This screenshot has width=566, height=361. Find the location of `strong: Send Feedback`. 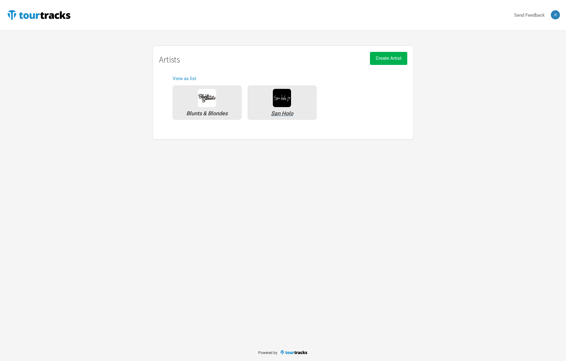

strong: Send Feedback is located at coordinates (530, 15).